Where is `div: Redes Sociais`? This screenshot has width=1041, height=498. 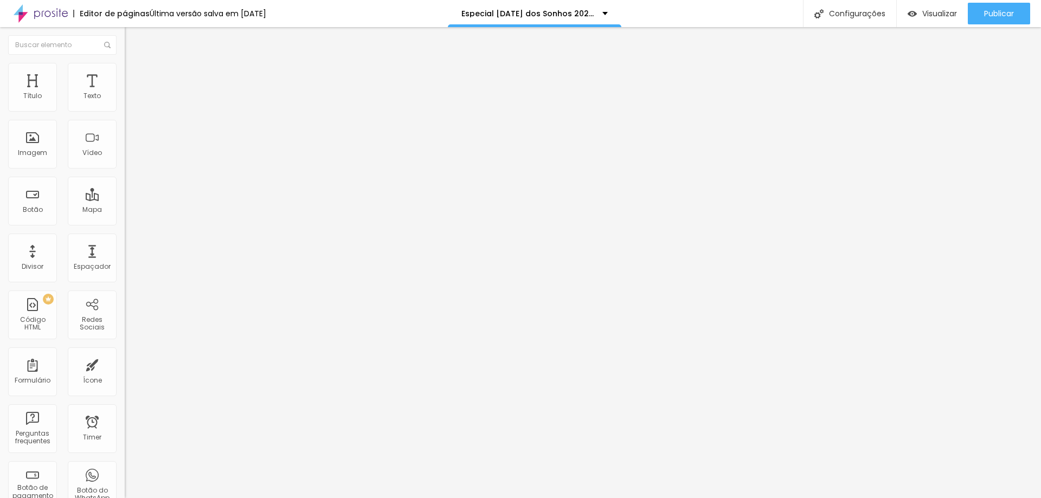 div: Redes Sociais is located at coordinates (92, 324).